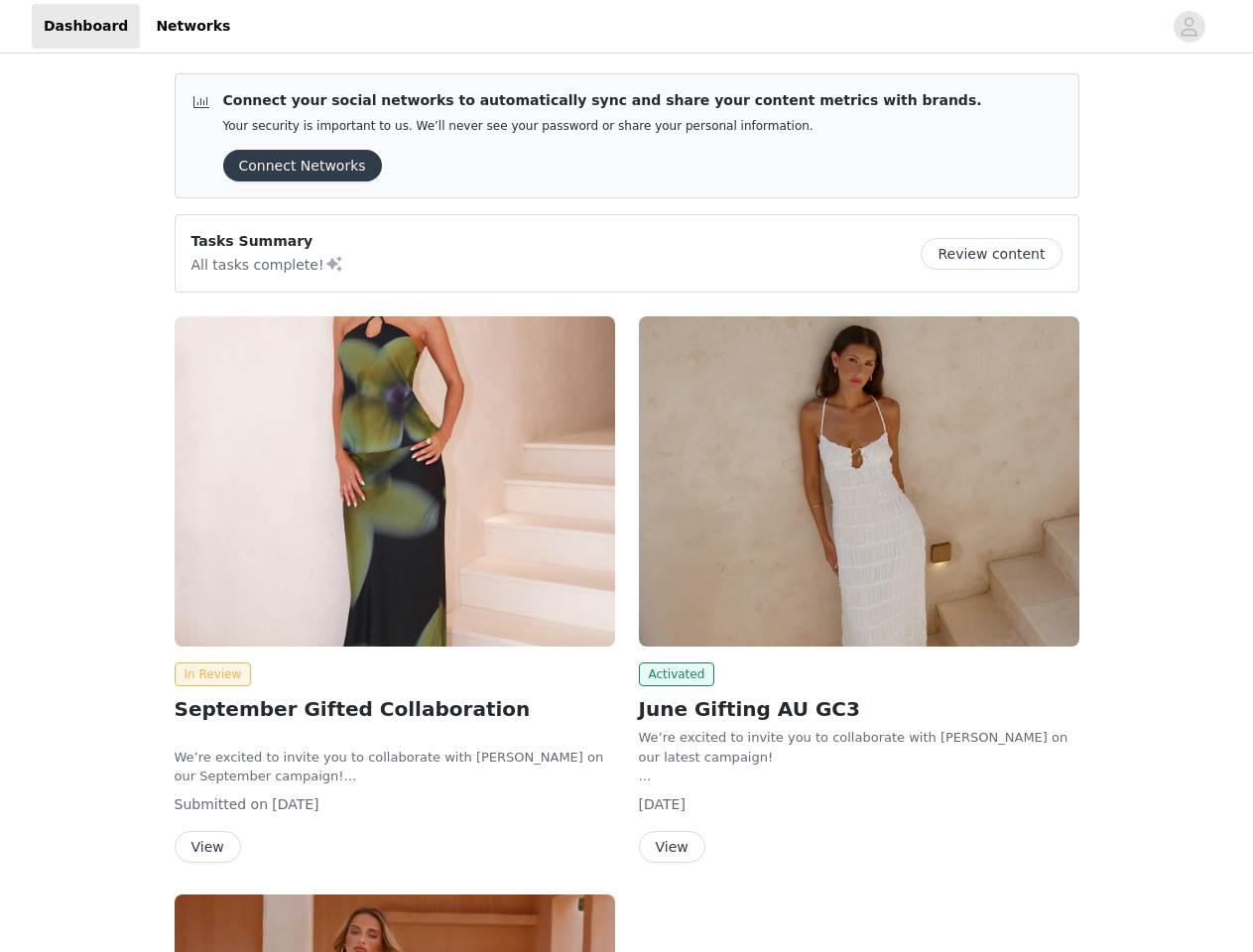  What do you see at coordinates (193, 26) in the screenshot?
I see `a: Networks` at bounding box center [193, 26].